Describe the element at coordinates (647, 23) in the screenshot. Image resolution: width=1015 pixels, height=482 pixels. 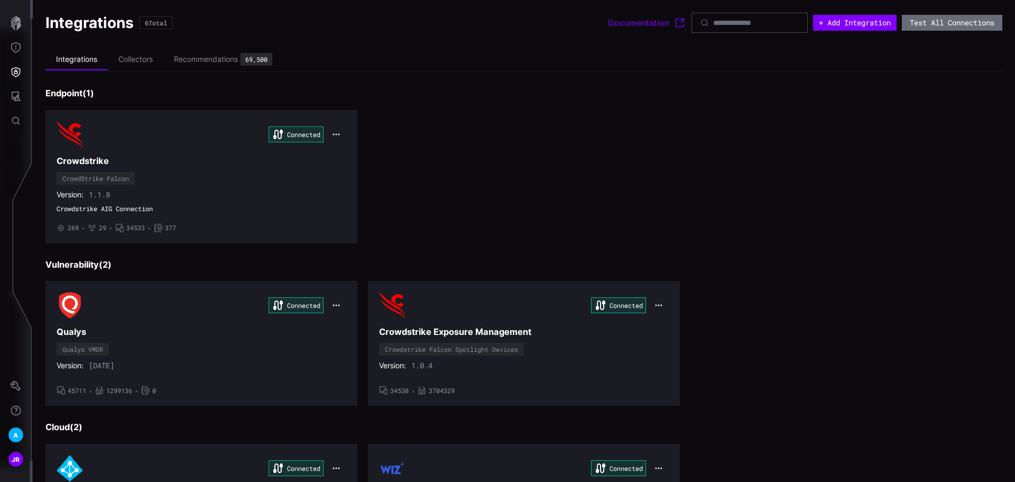
I see `a: Documentation` at that location.